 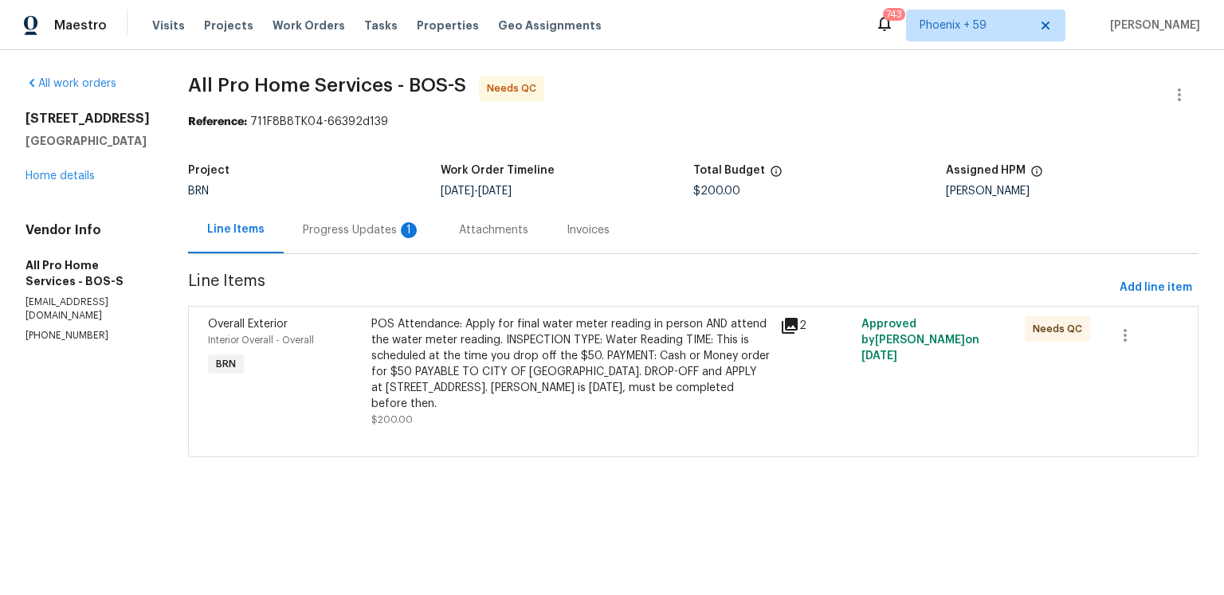 I want to click on span: Work Orders, so click(x=308, y=25).